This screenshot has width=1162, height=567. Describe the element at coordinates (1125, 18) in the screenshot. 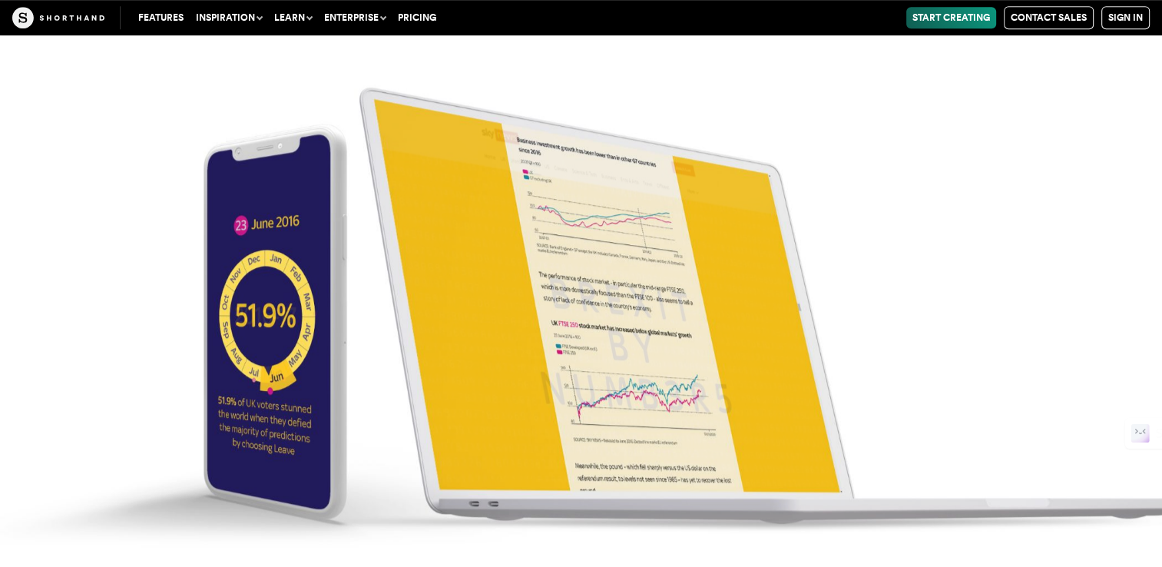

I see `a: Sign in` at that location.